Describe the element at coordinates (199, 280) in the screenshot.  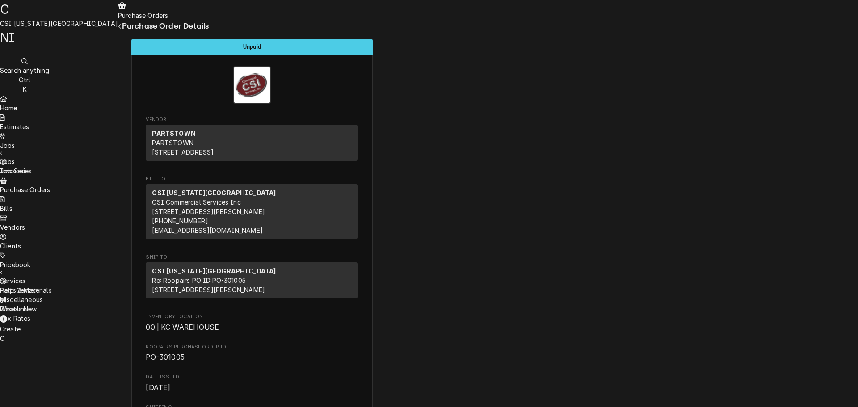
I see `span: Re: Roopairs PO ID: PO-301005` at that location.